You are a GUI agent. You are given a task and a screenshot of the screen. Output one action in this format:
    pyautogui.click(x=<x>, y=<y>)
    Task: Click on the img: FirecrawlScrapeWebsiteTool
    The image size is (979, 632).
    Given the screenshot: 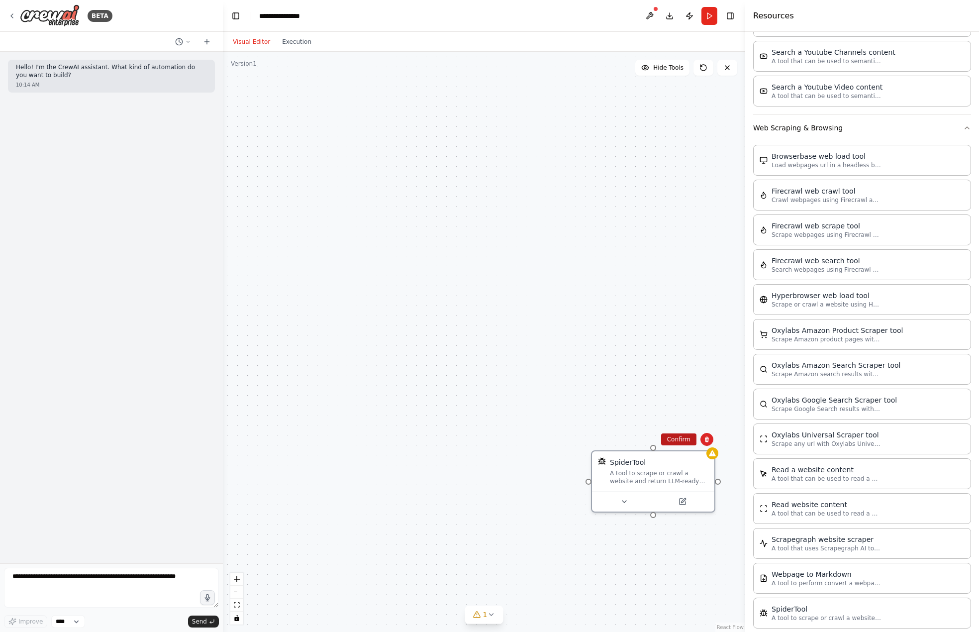 What is the action you would take?
    pyautogui.click(x=764, y=230)
    